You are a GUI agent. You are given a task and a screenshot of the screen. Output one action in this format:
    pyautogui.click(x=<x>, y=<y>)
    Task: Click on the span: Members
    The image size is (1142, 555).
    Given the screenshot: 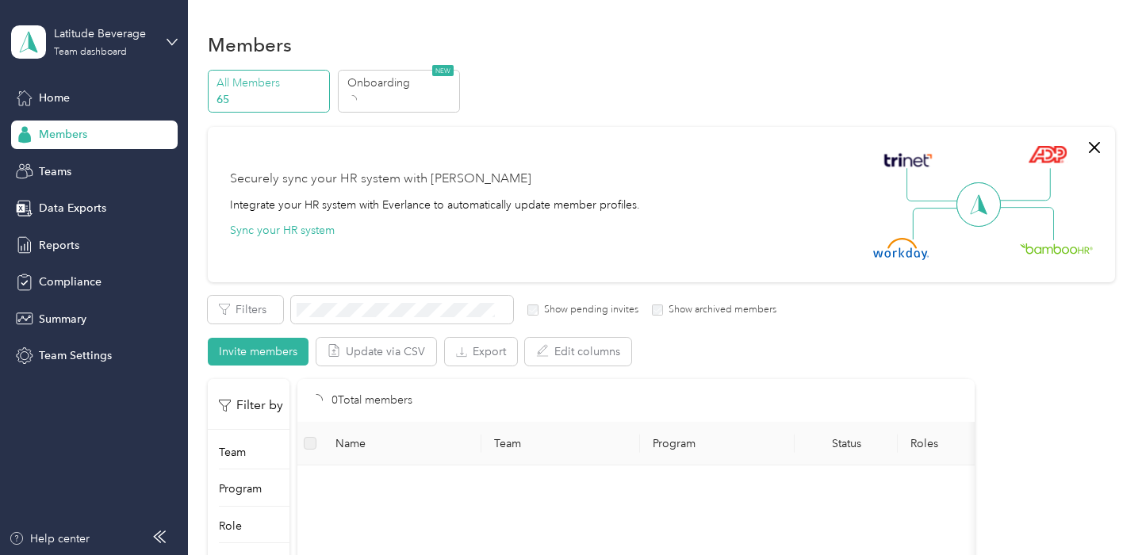 What is the action you would take?
    pyautogui.click(x=63, y=134)
    